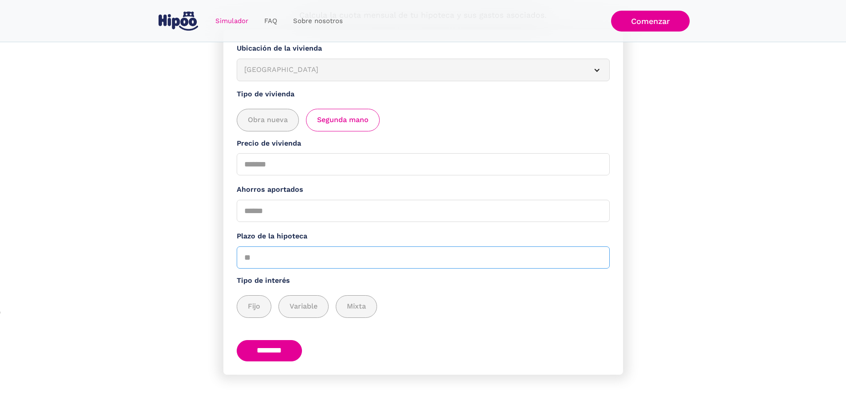 This screenshot has width=846, height=408. Describe the element at coordinates (423, 48) in the screenshot. I see `label: Ubicación de la vivienda` at that location.